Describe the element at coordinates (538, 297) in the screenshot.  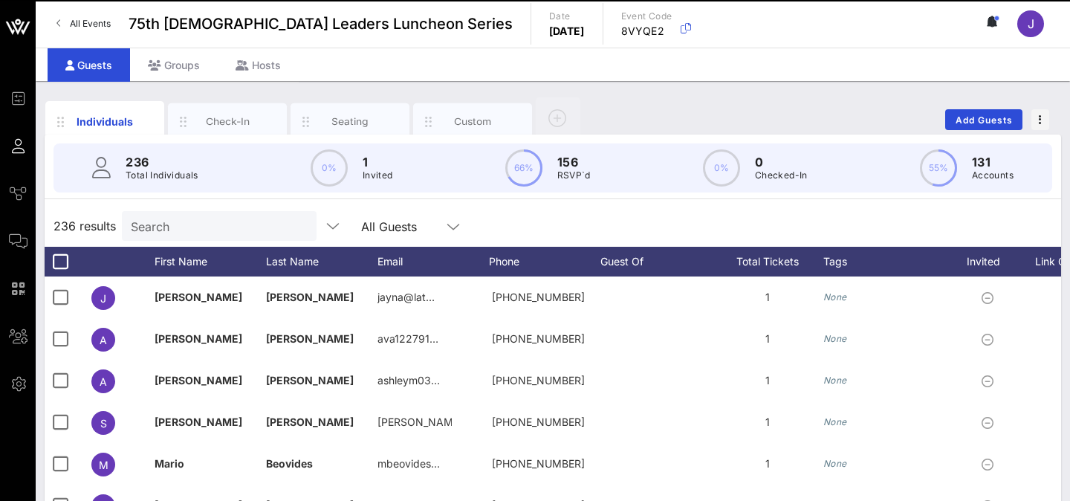
I see `span: +13104367738` at that location.